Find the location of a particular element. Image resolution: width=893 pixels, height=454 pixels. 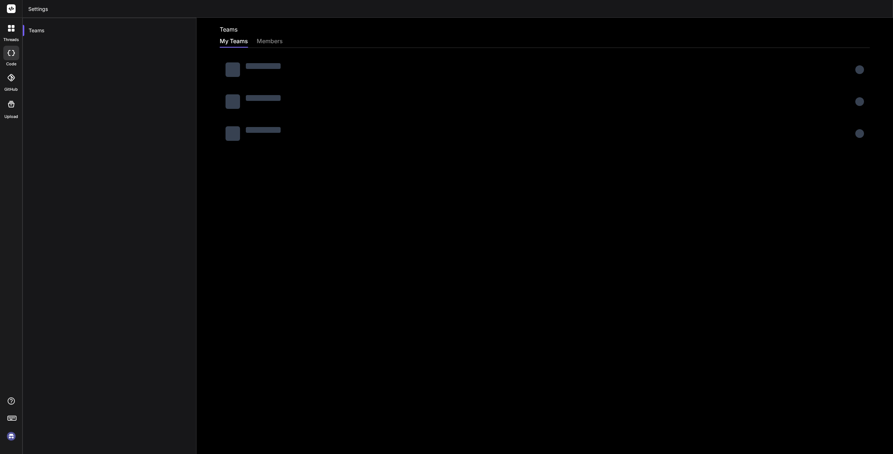

img: signin is located at coordinates (11, 436).